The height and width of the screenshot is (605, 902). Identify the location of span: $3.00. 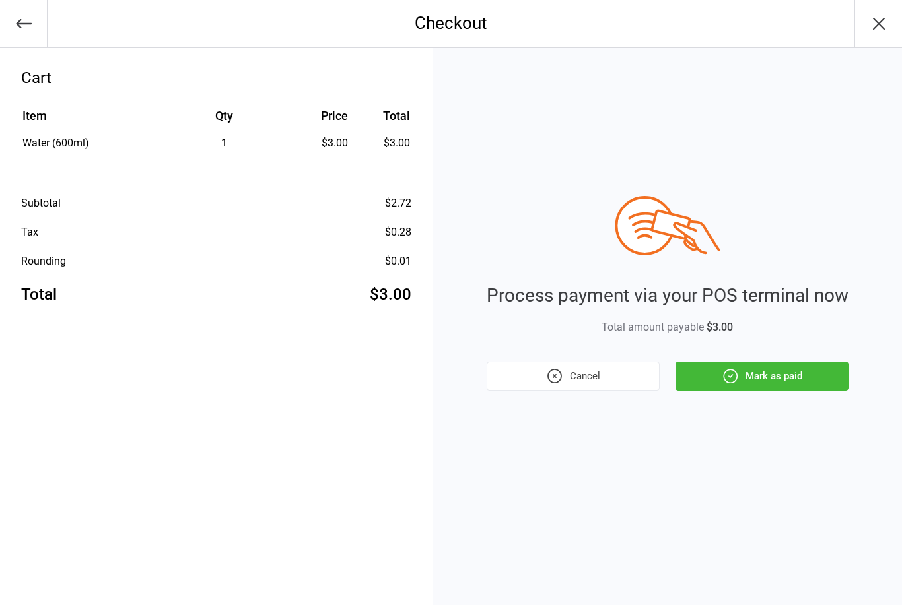
(720, 327).